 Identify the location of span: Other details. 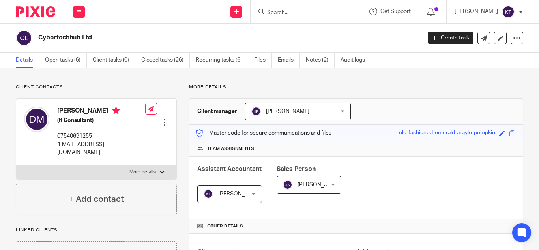
(225, 226).